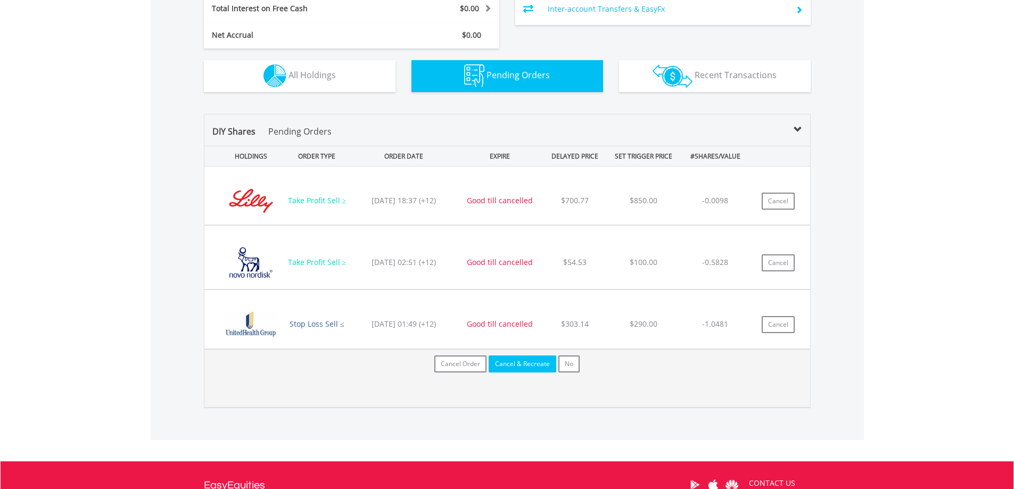 The image size is (1014, 489). What do you see at coordinates (300, 131) in the screenshot?
I see `p: Pending Orders` at bounding box center [300, 131].